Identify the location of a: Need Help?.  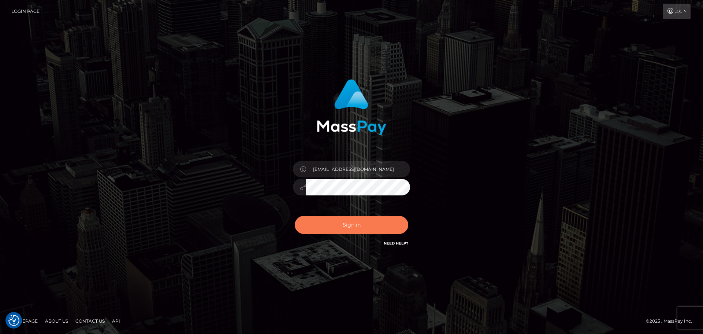
(396, 243).